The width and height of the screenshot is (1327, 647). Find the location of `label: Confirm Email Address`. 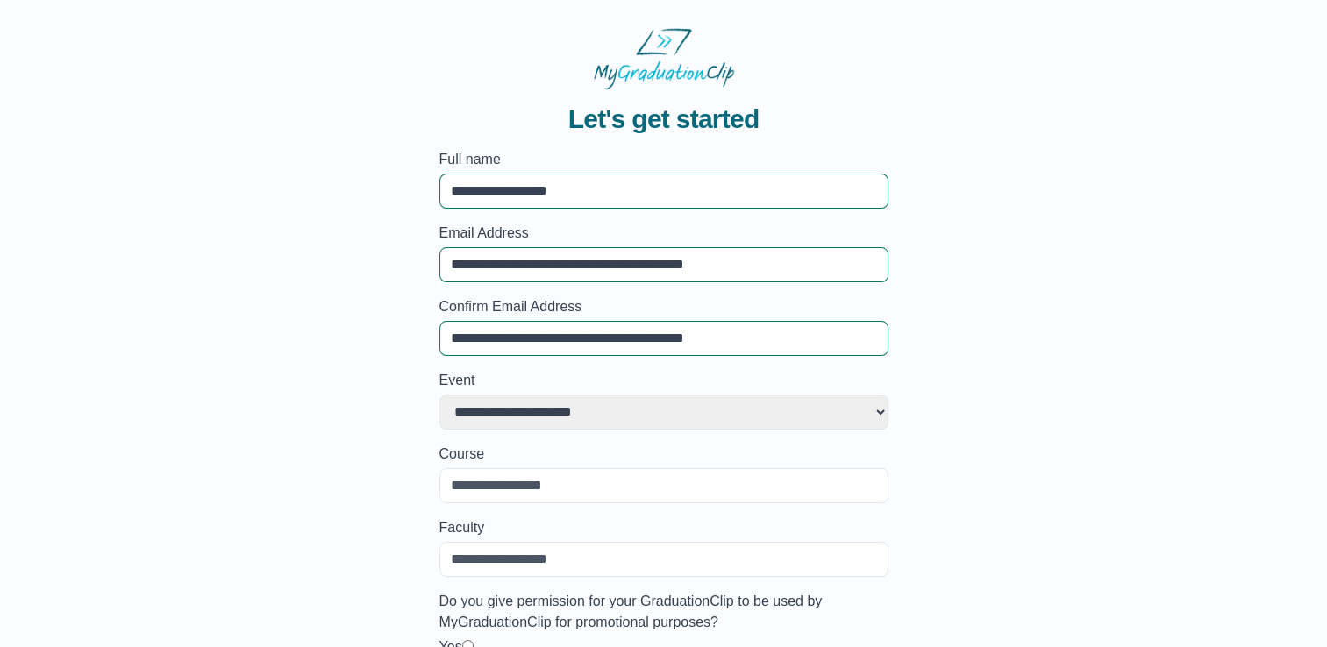

label: Confirm Email Address is located at coordinates (664, 307).